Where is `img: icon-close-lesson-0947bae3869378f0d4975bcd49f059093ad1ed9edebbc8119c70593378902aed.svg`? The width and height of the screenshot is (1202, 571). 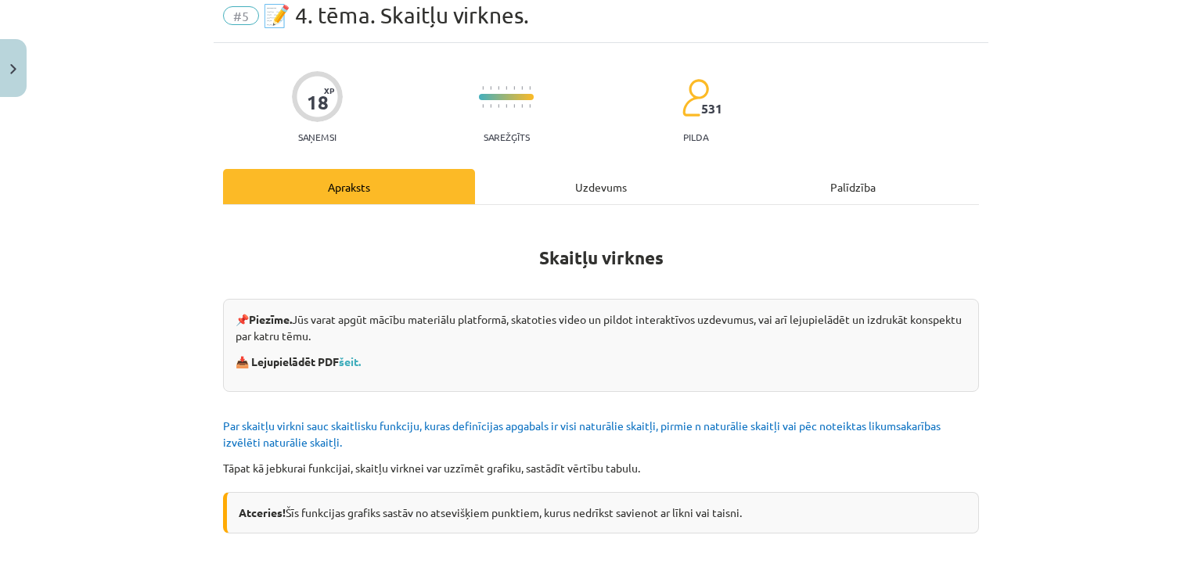 img: icon-close-lesson-0947bae3869378f0d4975bcd49f059093ad1ed9edebbc8119c70593378902aed.svg is located at coordinates (13, 69).